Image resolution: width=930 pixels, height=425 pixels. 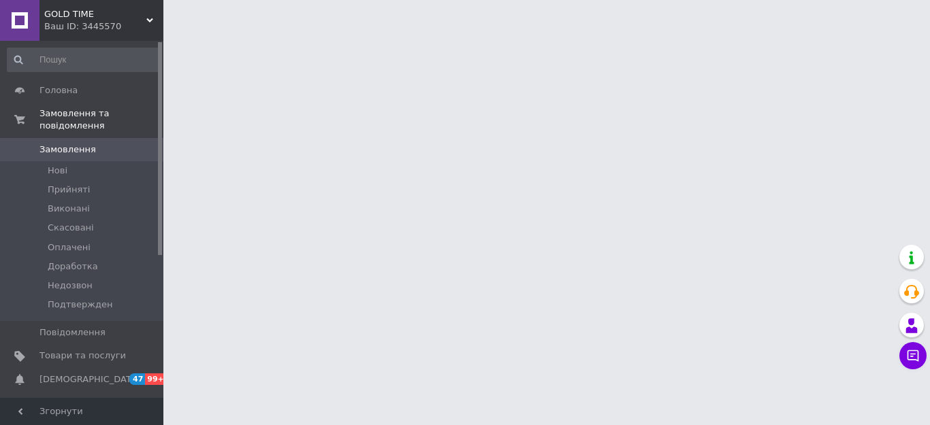 What do you see at coordinates (69, 190) in the screenshot?
I see `span: Прийняті` at bounding box center [69, 190].